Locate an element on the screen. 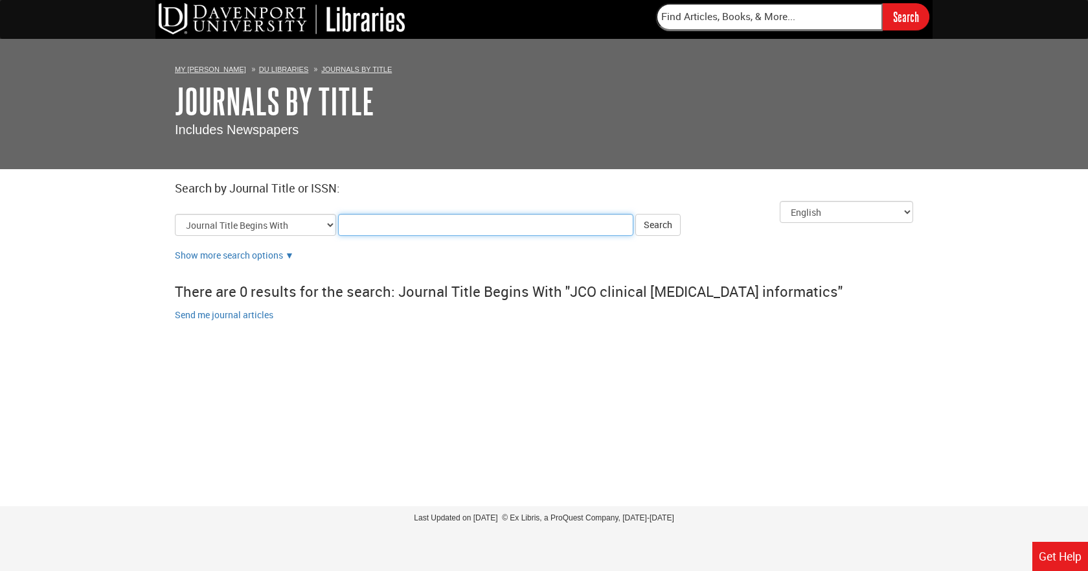 The image size is (1088, 571). img: DU Libraries is located at coordinates (282, 19).